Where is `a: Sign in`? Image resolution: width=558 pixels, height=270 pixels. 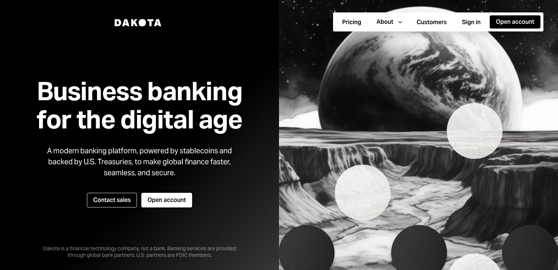 a: Sign in is located at coordinates (471, 22).